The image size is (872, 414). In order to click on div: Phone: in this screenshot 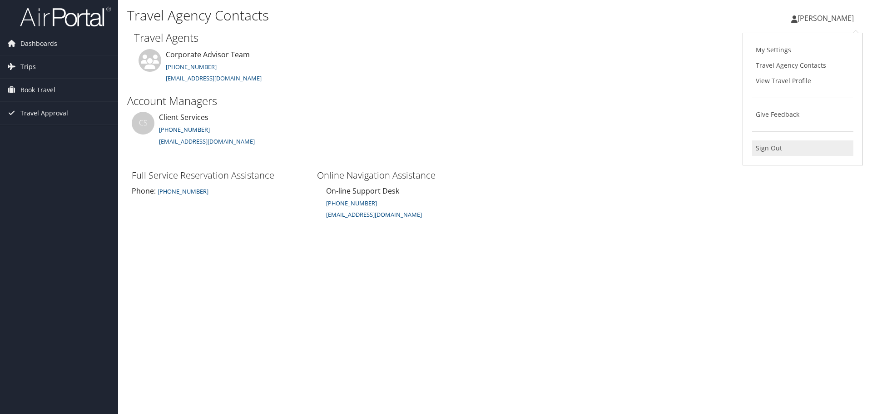, I will do `click(220, 191)`.